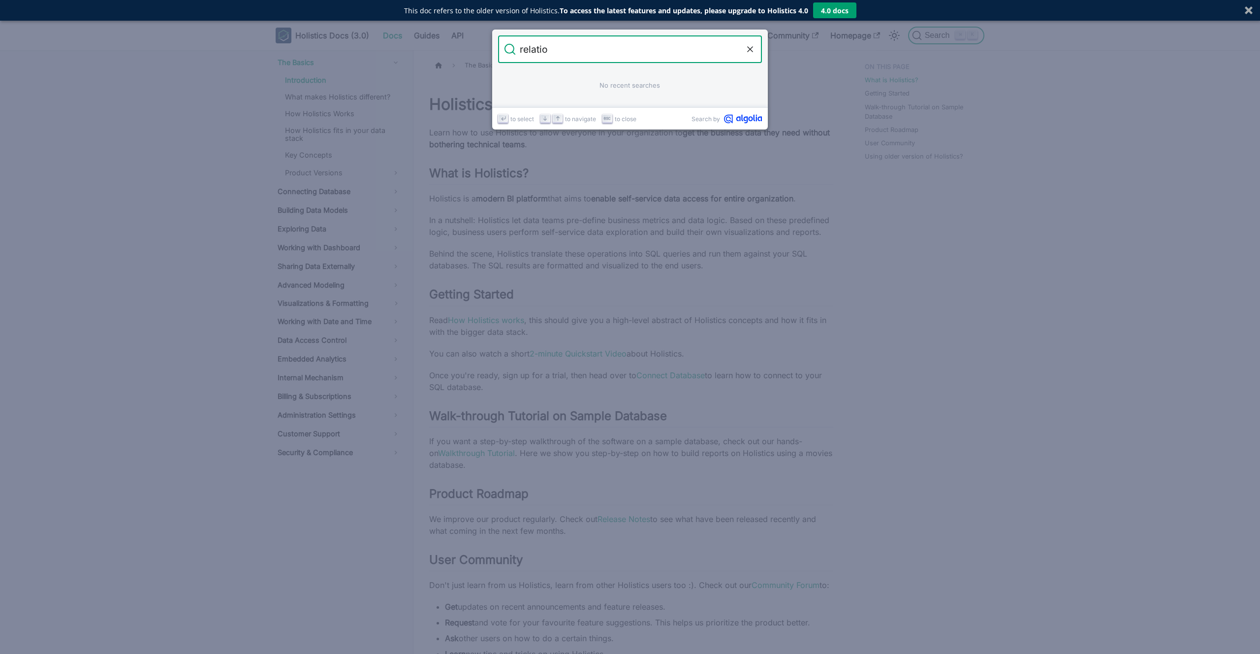  Describe the element at coordinates (607, 118) in the screenshot. I see `svg: Escape key` at that location.